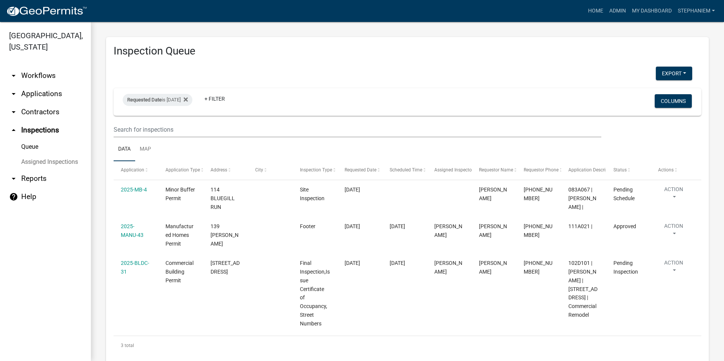  Describe the element at coordinates (493, 267) in the screenshot. I see `span: Allisha Blair` at that location.